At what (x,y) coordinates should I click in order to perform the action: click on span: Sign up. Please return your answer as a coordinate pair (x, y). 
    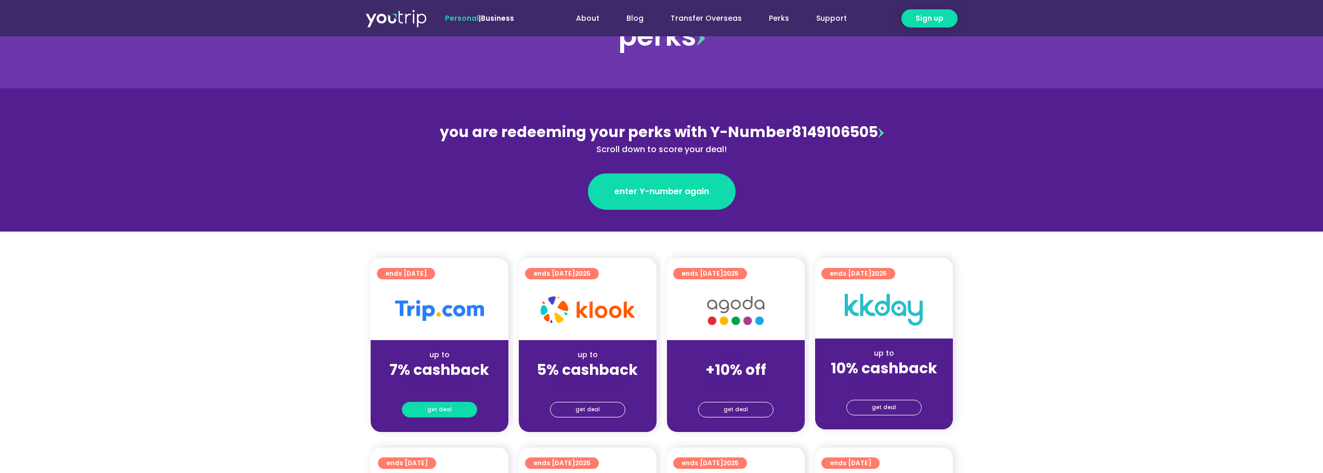
    Looking at the image, I should click on (929, 18).